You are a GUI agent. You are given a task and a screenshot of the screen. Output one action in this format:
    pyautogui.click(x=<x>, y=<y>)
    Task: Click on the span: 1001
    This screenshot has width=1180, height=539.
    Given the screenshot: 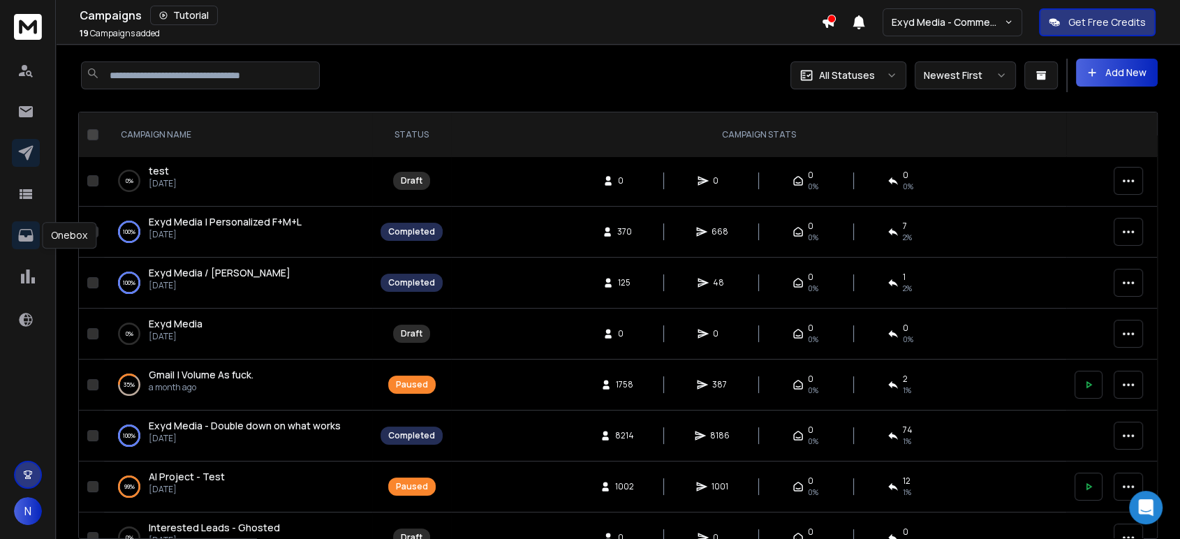 What is the action you would take?
    pyautogui.click(x=720, y=487)
    